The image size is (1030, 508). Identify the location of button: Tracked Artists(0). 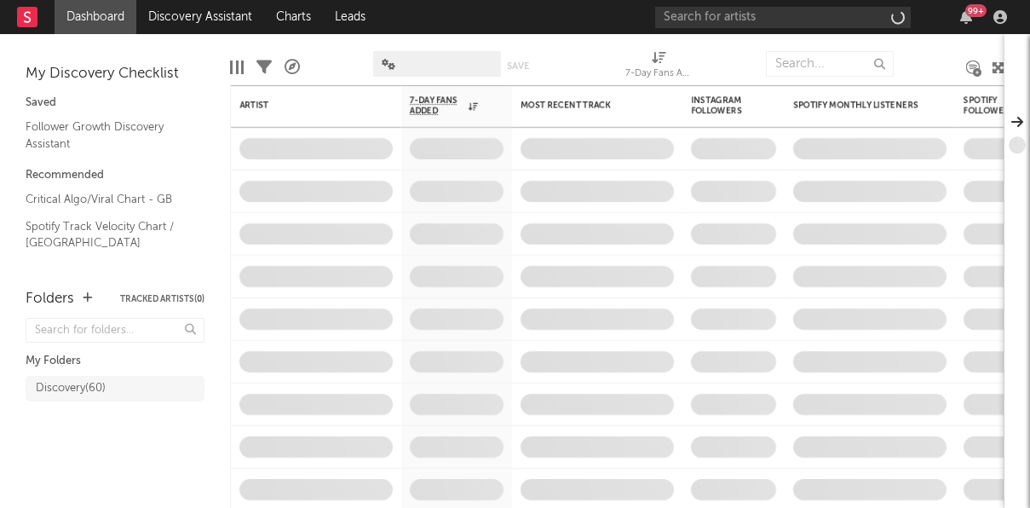
(162, 299).